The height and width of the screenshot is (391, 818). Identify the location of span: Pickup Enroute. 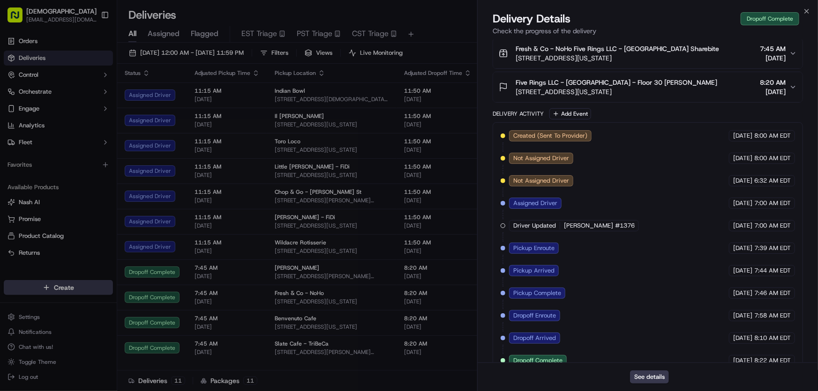
(534, 248).